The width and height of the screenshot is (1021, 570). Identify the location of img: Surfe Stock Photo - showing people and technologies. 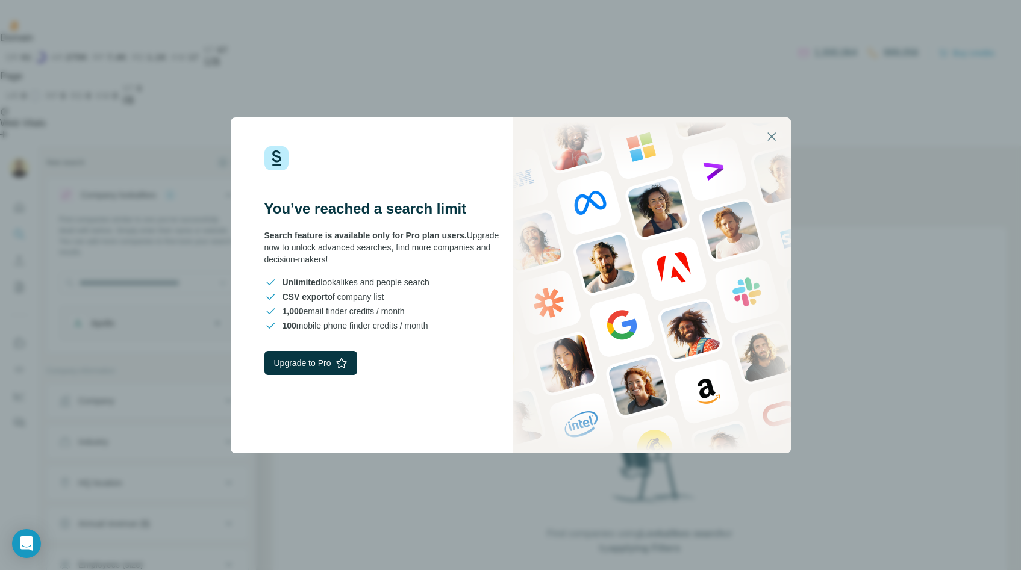
(652, 286).